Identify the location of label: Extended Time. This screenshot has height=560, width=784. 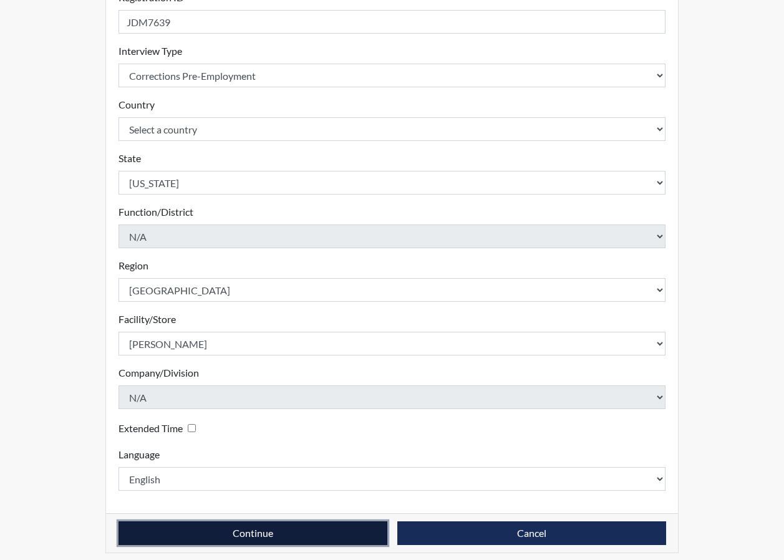
(150, 429).